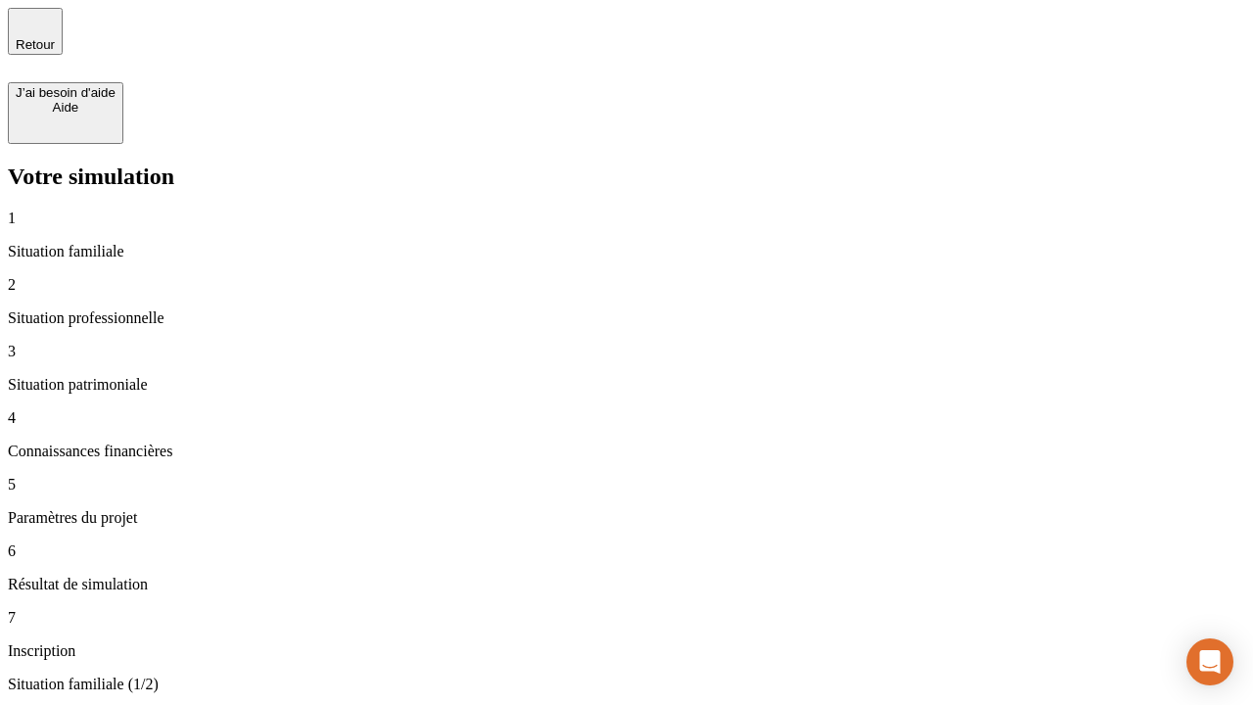 The width and height of the screenshot is (1253, 705). Describe the element at coordinates (627, 451) in the screenshot. I see `p: Connaissances financières` at that location.